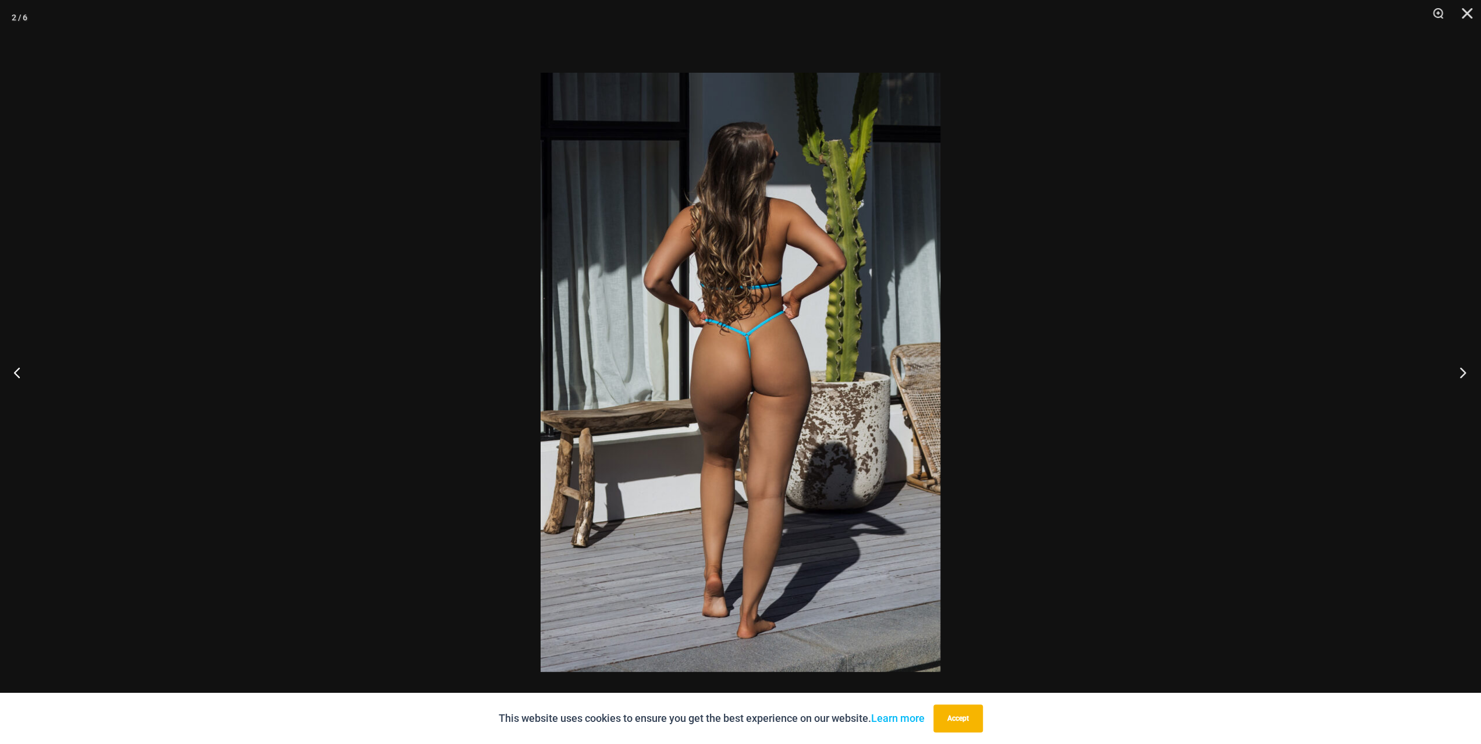 Image resolution: width=1481 pixels, height=744 pixels. Describe the element at coordinates (898, 718) in the screenshot. I see `a: Learn more` at that location.